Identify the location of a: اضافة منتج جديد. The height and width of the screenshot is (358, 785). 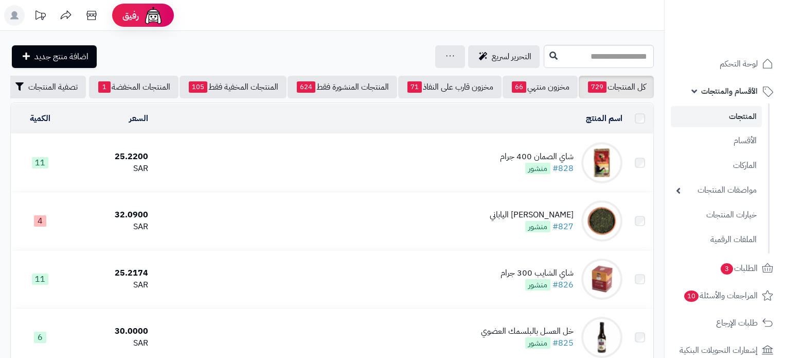
(54, 57).